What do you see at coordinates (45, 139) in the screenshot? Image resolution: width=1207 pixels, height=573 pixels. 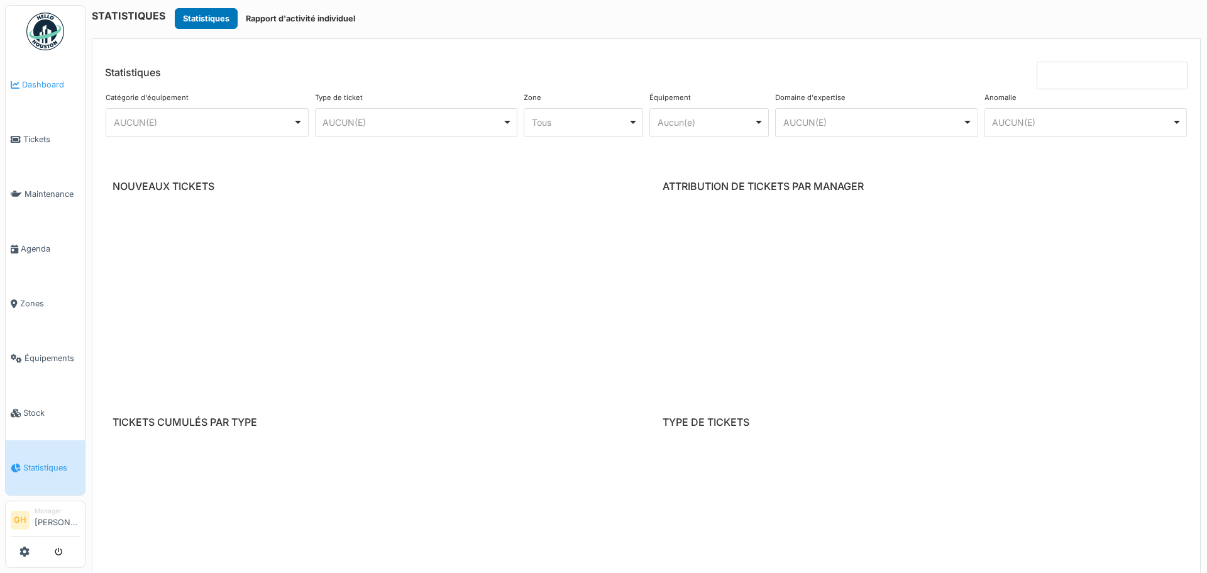 I see `a: Tickets` at bounding box center [45, 139].